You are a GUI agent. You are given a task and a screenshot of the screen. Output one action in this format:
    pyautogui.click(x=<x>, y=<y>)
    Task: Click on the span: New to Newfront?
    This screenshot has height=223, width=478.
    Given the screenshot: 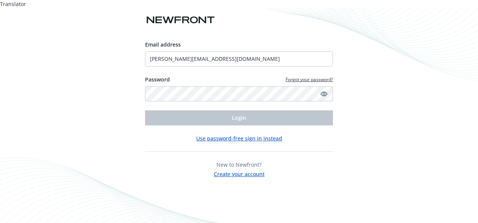 What is the action you would take?
    pyautogui.click(x=239, y=164)
    